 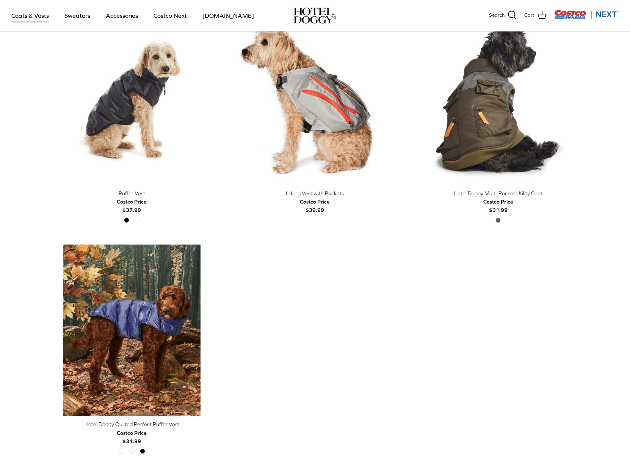 What do you see at coordinates (498, 202) in the screenshot?
I see `a: Hotel Doggy Multi-Pocket Utility Coat Costco Price$31.99` at bounding box center [498, 202].